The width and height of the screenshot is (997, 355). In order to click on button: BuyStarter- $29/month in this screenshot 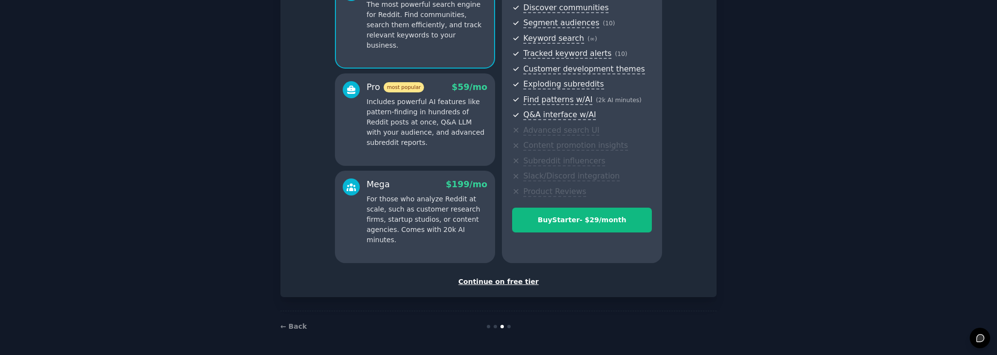, I will do `click(582, 220)`.